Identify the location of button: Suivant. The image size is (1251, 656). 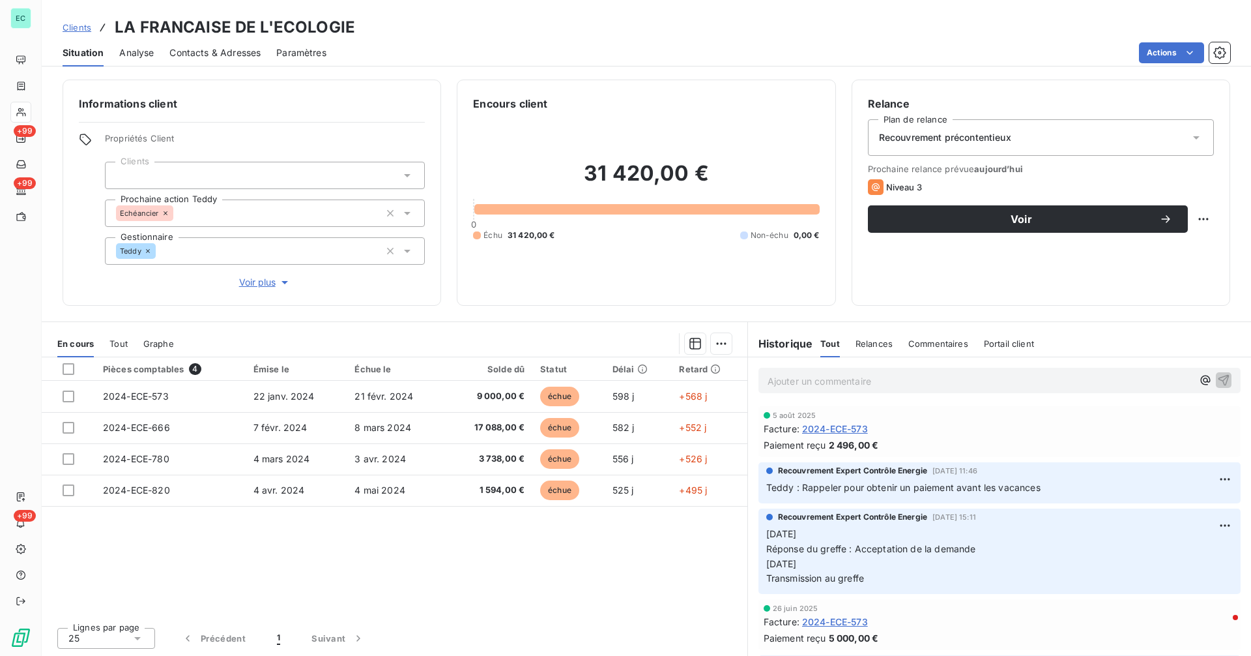
(338, 638).